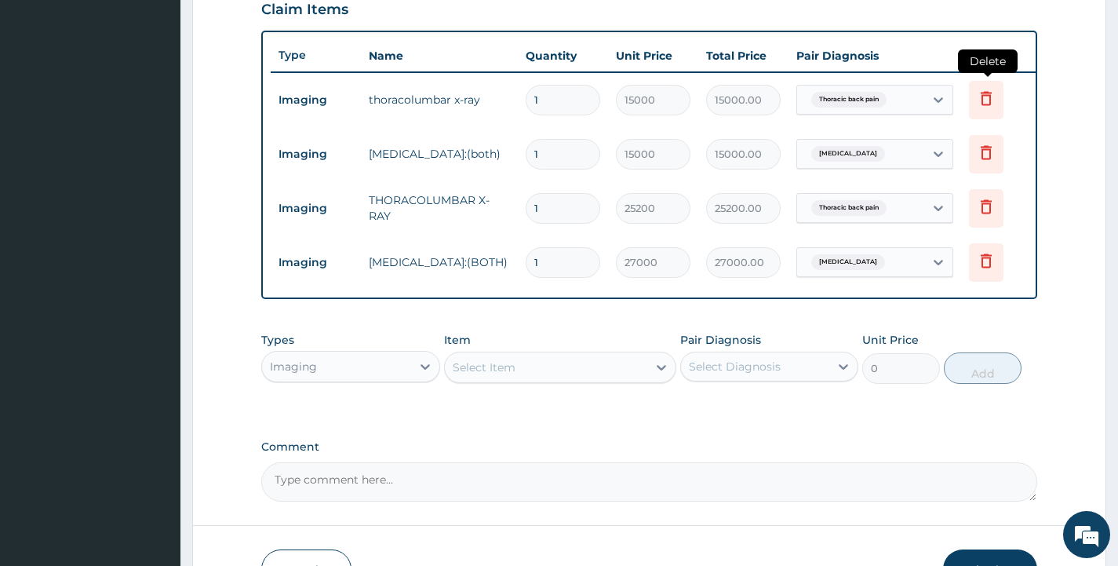  What do you see at coordinates (276, 27) in the screenshot?
I see `div: Minimize live chat window` at bounding box center [276, 27].